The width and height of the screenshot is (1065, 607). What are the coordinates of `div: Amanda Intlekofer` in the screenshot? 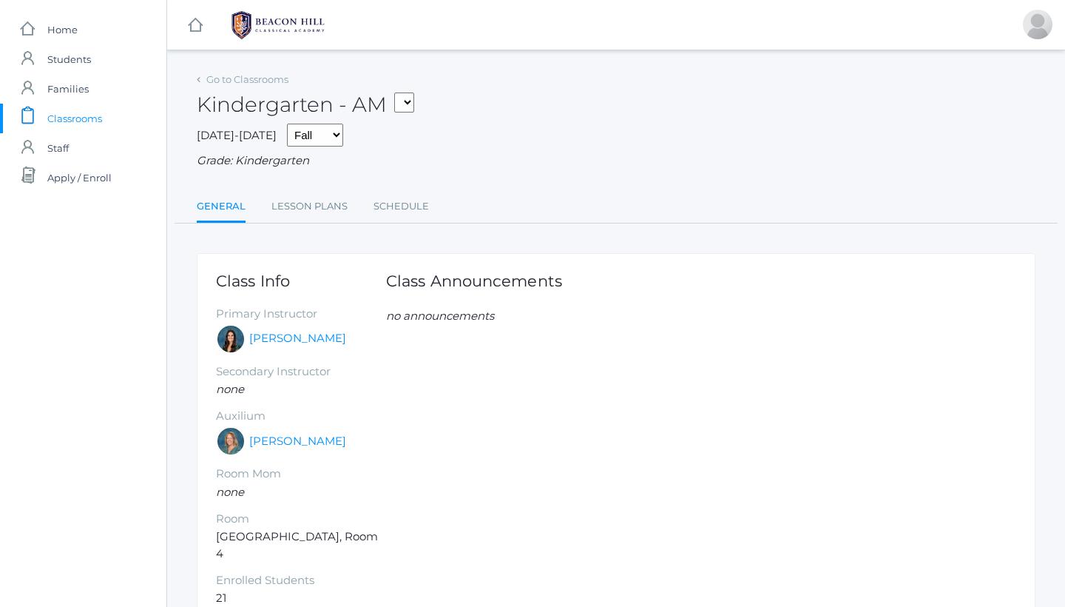 It's located at (1038, 24).